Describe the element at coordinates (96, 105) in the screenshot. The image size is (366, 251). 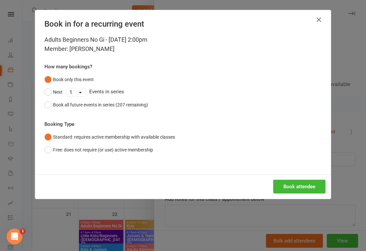
I see `button: Book all future events in series (207 remaining)` at that location.